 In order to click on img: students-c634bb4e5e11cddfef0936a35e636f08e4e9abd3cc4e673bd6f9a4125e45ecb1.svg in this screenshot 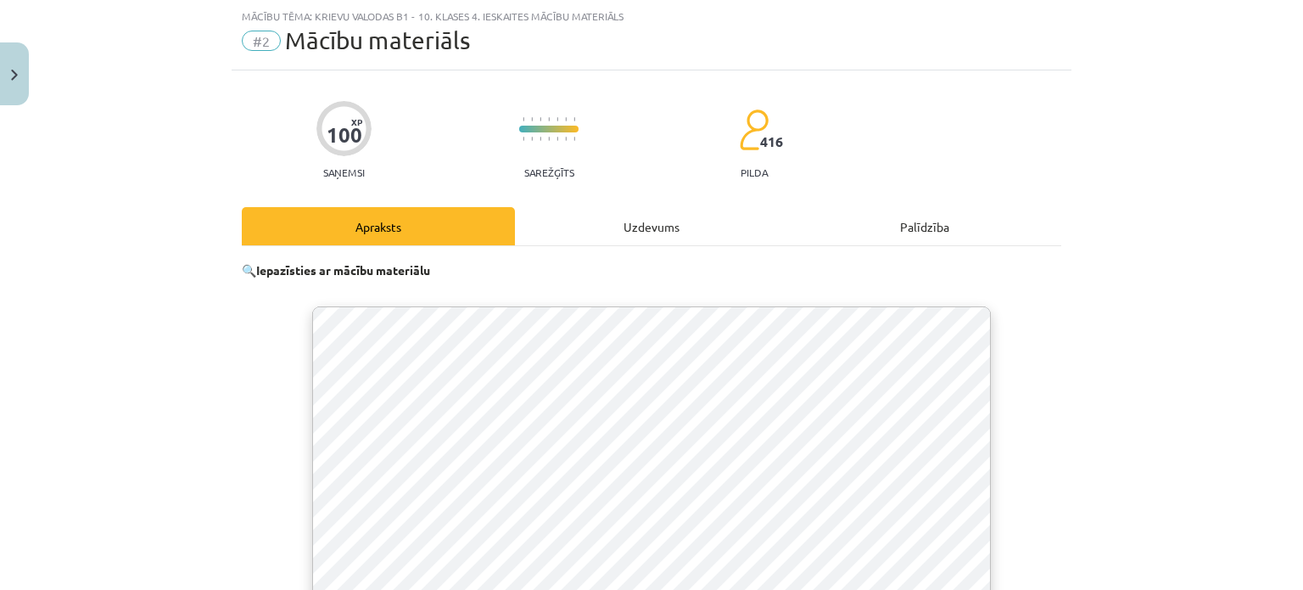, I will do `click(753, 130)`.